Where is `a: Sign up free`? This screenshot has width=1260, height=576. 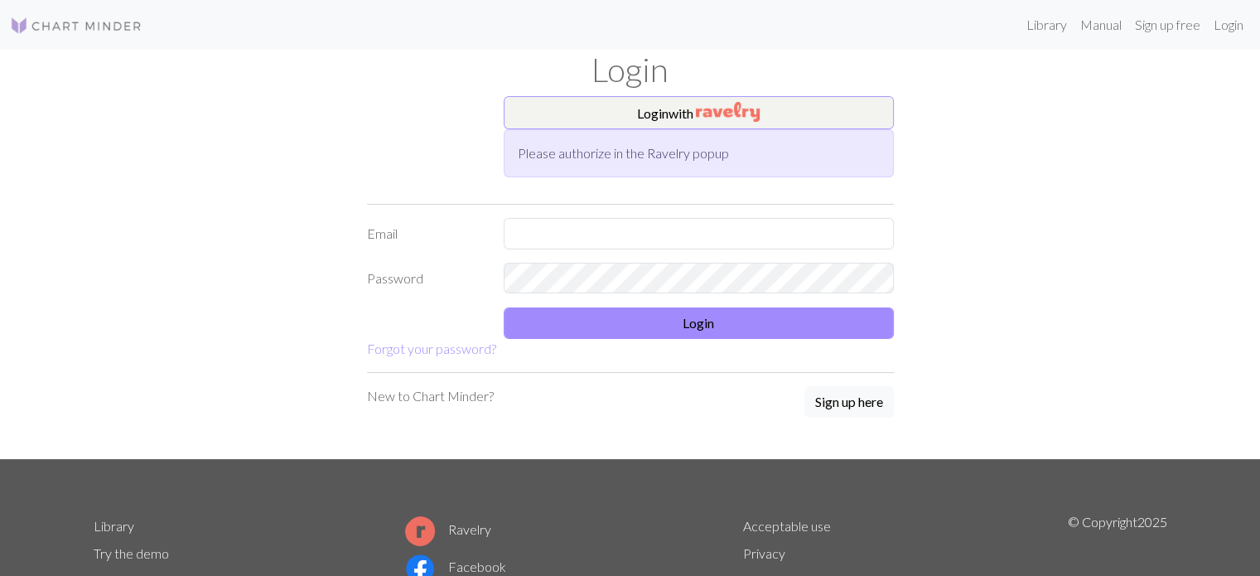 a: Sign up free is located at coordinates (1167, 25).